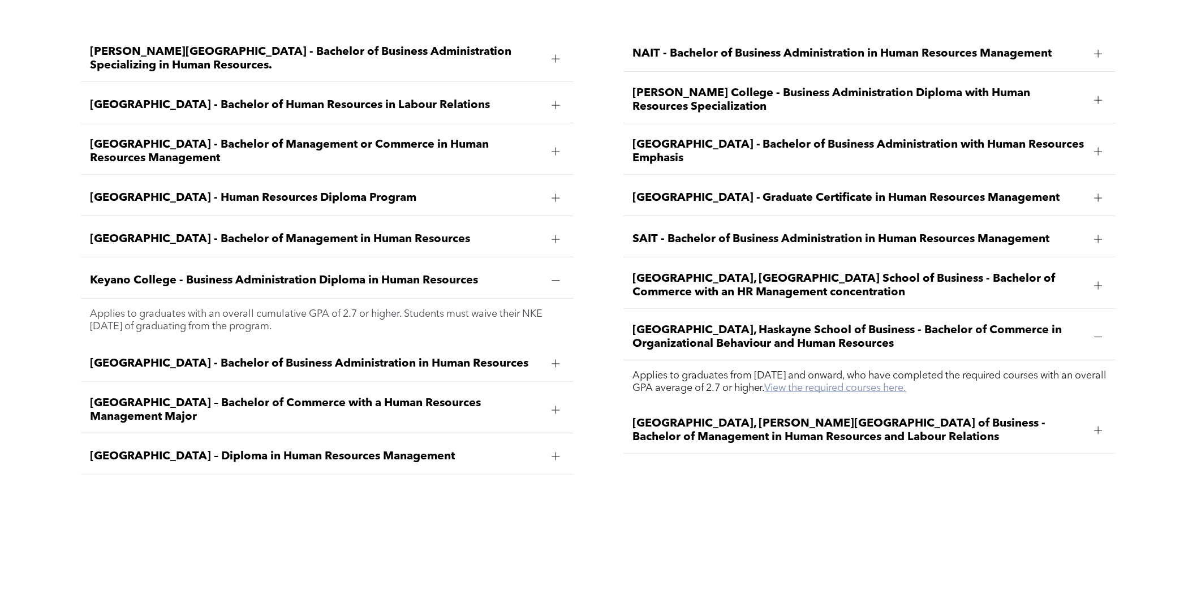  What do you see at coordinates (835, 388) in the screenshot?
I see `a: View the required courses here.` at bounding box center [835, 388].